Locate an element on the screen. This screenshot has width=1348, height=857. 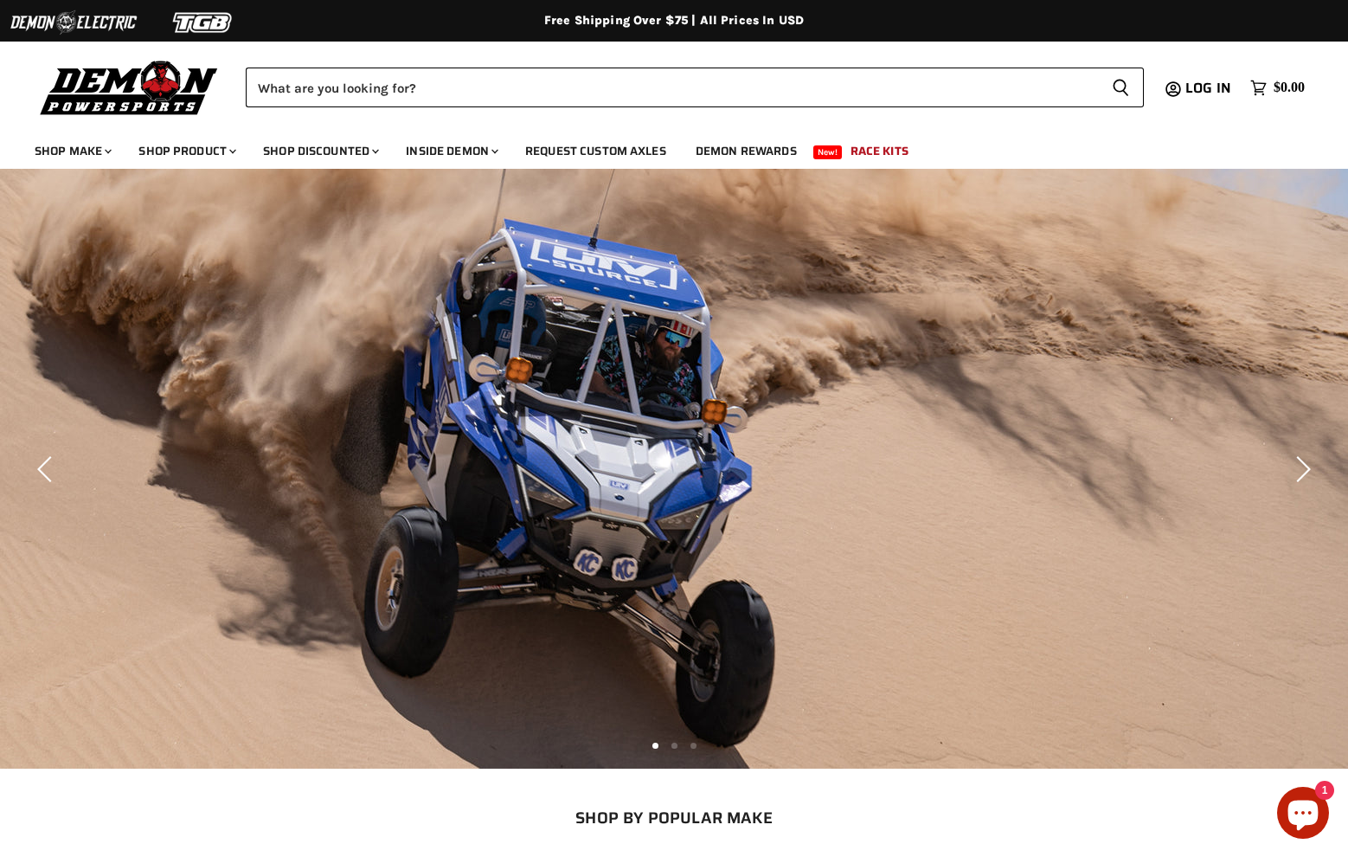
a: Race Kits is located at coordinates (879, 151).